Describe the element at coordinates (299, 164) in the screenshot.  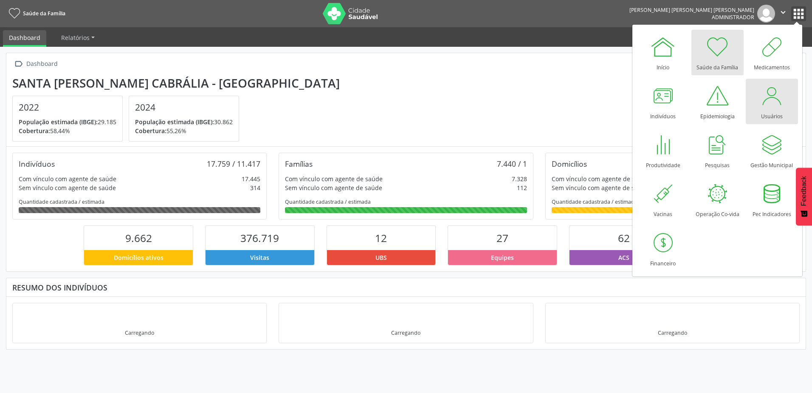
I see `div: Famílias` at that location.